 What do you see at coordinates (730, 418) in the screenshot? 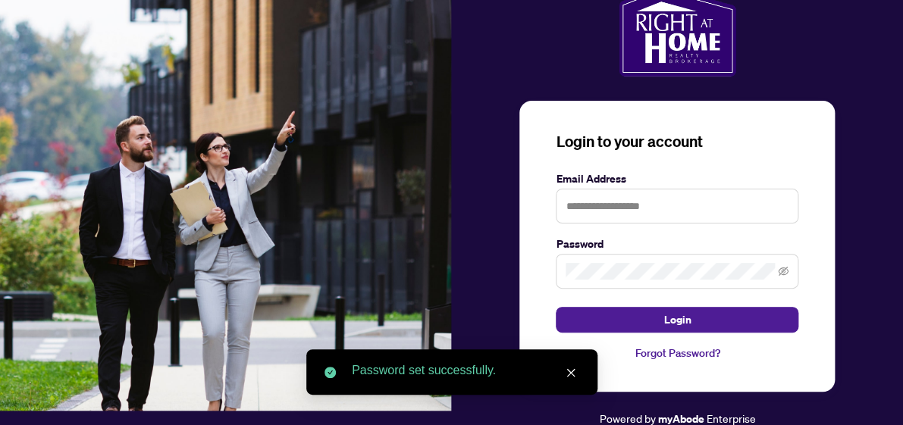
I see `span: Enterprise` at bounding box center [730, 418].